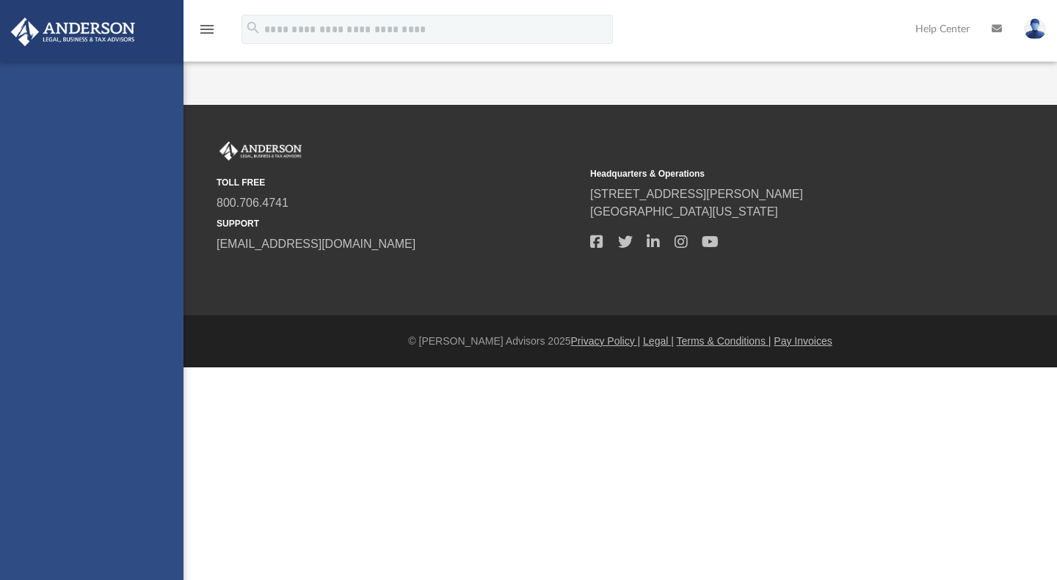  I want to click on small: TOLL FREE, so click(398, 183).